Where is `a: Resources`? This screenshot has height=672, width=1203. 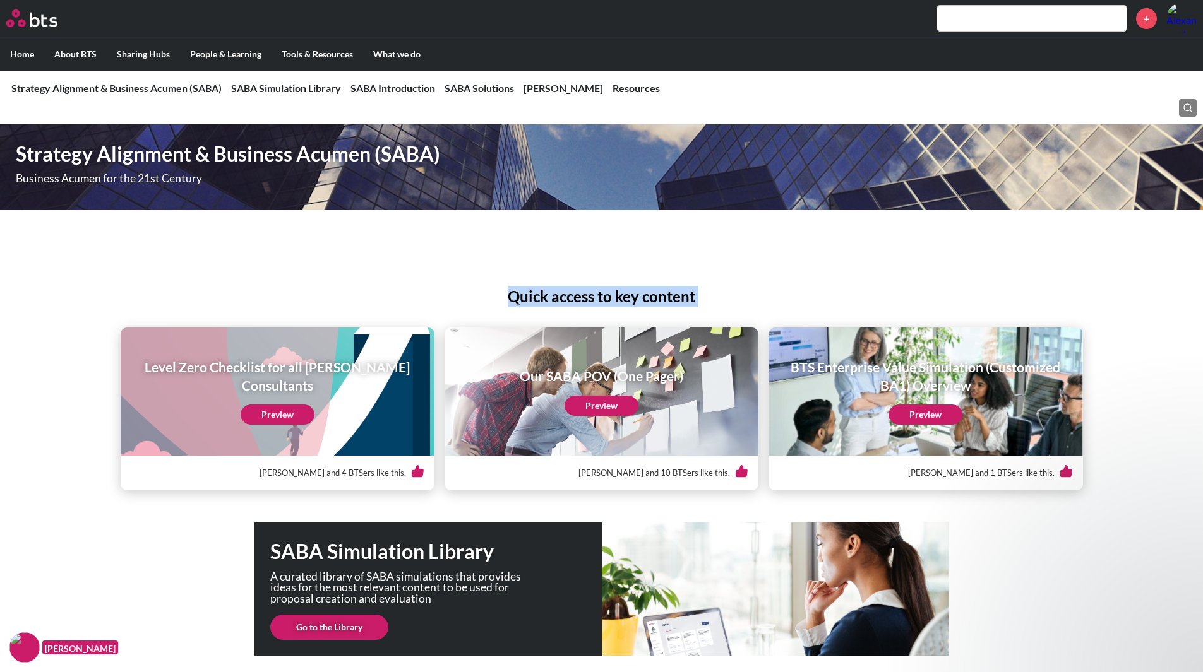
a: Resources is located at coordinates (636, 88).